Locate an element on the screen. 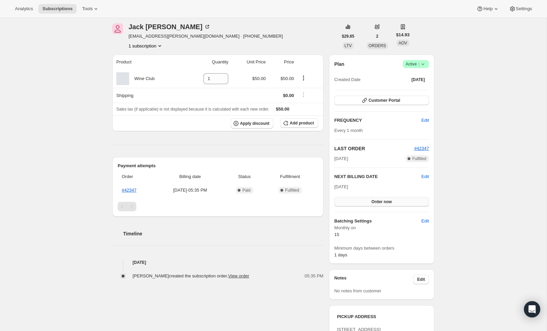 The width and height of the screenshot is (547, 331). span: Subscriptions is located at coordinates (57, 9).